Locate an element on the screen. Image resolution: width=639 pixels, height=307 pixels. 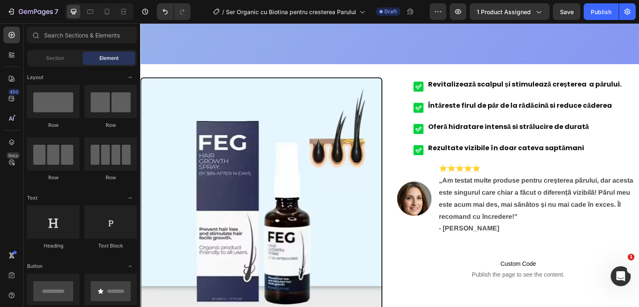
p: 7 is located at coordinates (56, 12).